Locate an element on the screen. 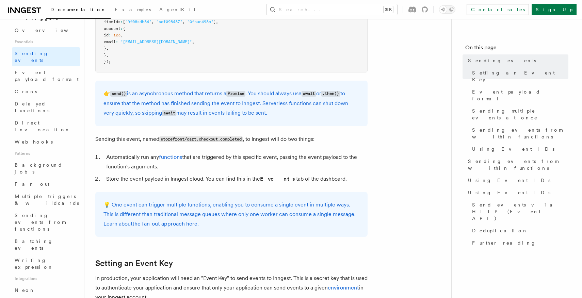 The image size is (582, 298). span: Fan out is located at coordinates (32, 184).